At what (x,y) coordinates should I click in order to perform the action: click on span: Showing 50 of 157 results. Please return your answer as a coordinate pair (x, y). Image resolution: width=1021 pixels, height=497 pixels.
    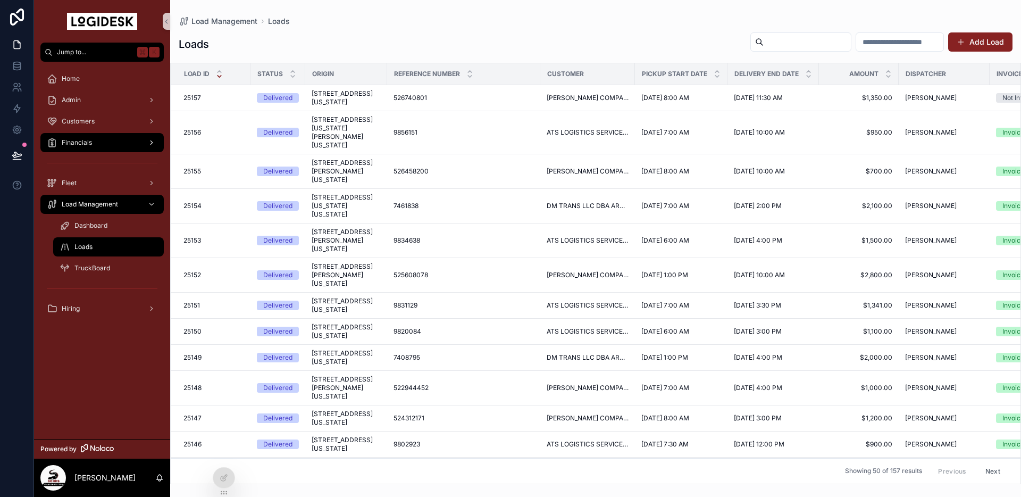
    Looking at the image, I should click on (883, 471).